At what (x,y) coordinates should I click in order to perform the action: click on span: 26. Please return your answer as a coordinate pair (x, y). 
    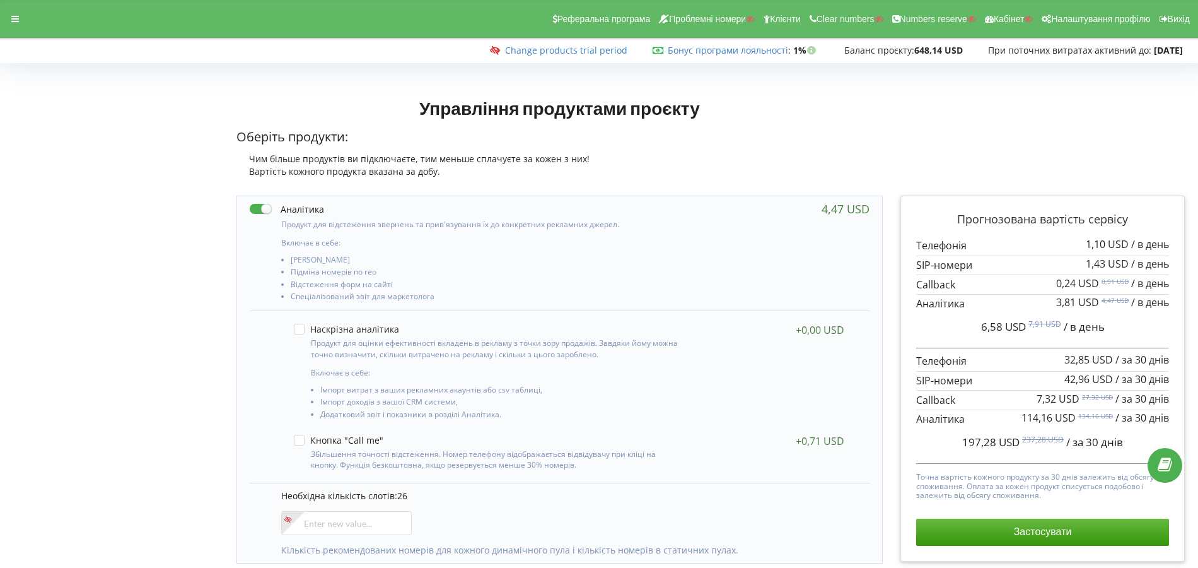
    Looking at the image, I should click on (402, 495).